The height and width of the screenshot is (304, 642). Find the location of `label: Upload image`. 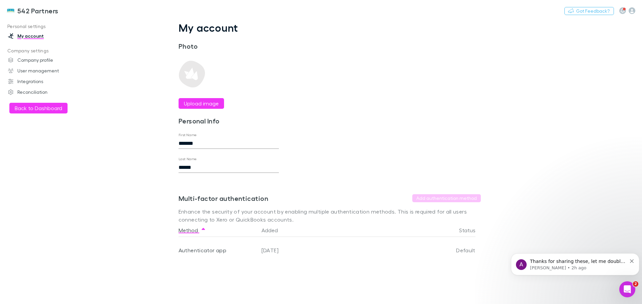

label: Upload image is located at coordinates (201, 104).